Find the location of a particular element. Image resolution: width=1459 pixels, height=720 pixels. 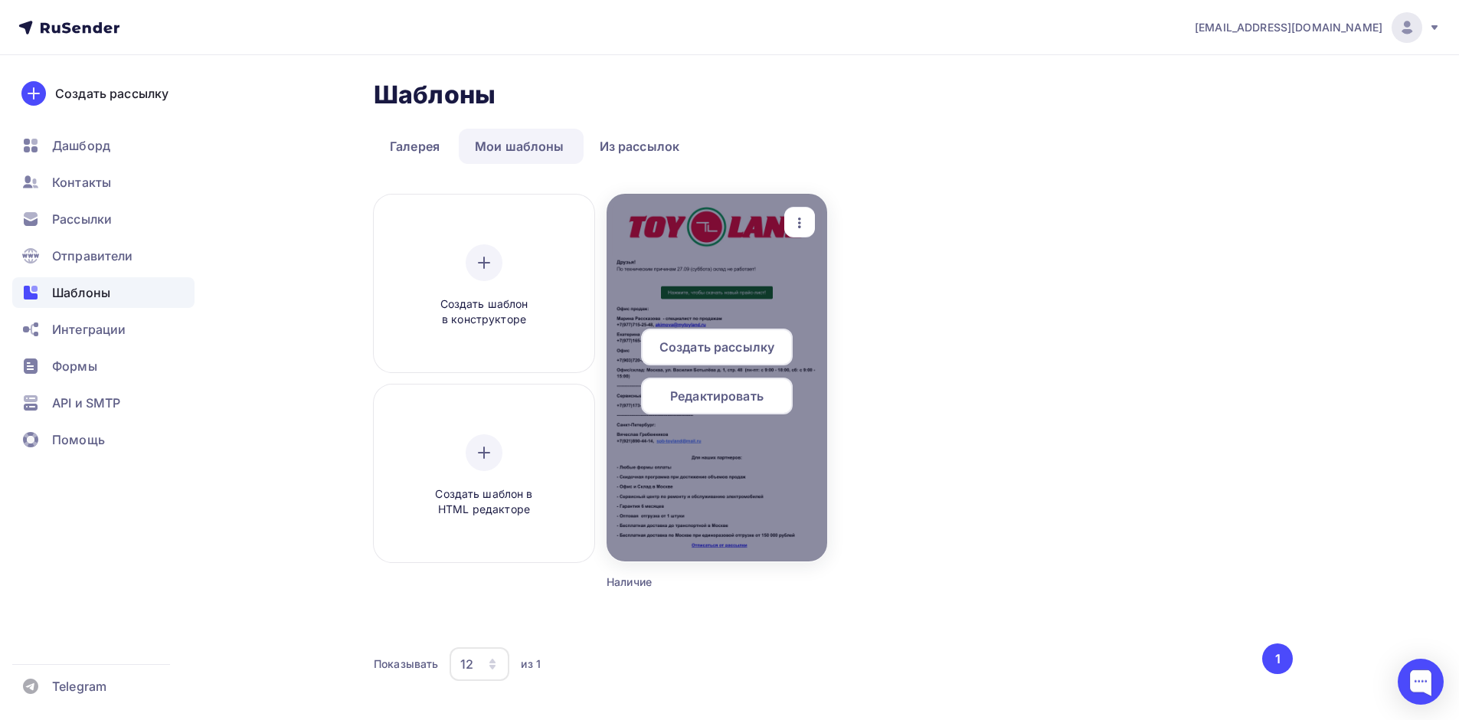

div: 12 is located at coordinates (466, 664).